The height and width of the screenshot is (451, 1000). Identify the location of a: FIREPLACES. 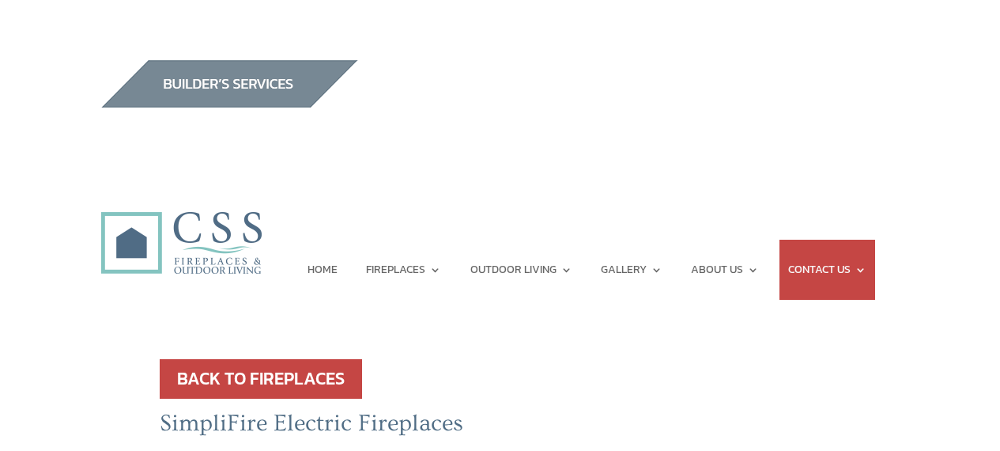
(403, 270).